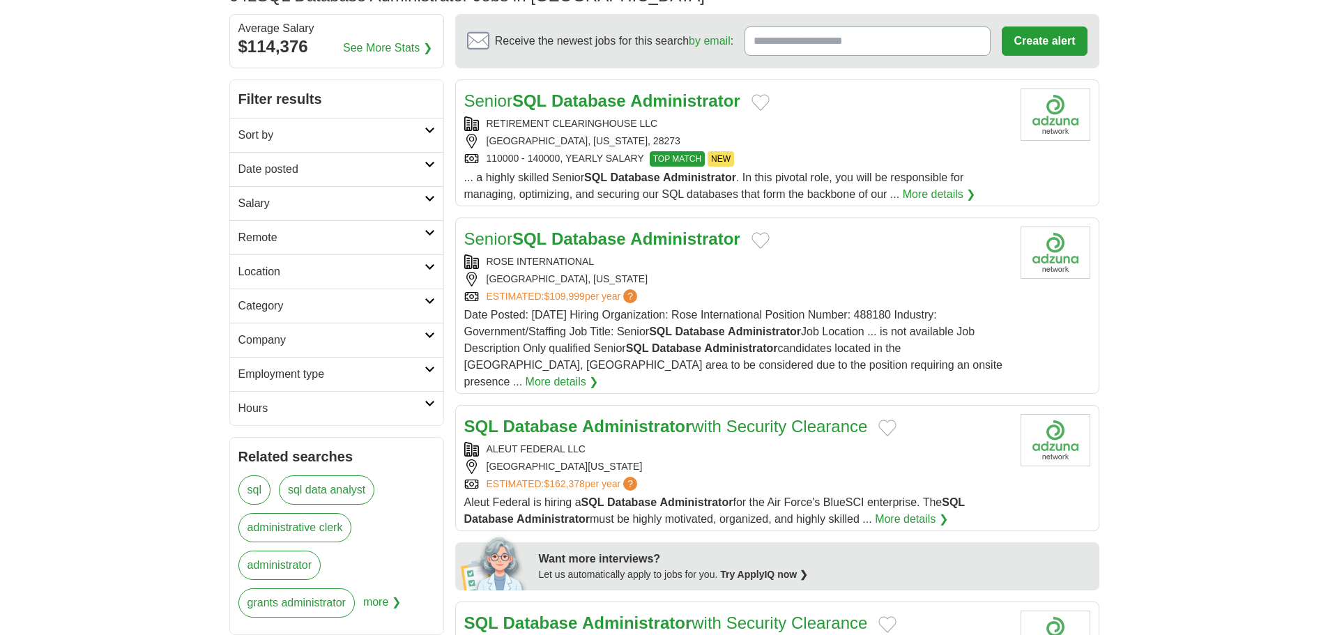  What do you see at coordinates (331, 169) in the screenshot?
I see `h2: Date posted` at bounding box center [331, 169].